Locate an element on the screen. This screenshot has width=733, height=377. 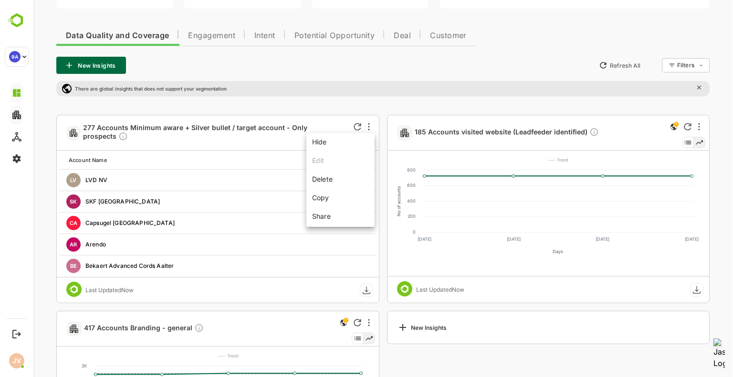
img: BambooboxLogoMark.f1c84d78b4c51b1a7b5f700c9845e183.svg is located at coordinates (17, 21).